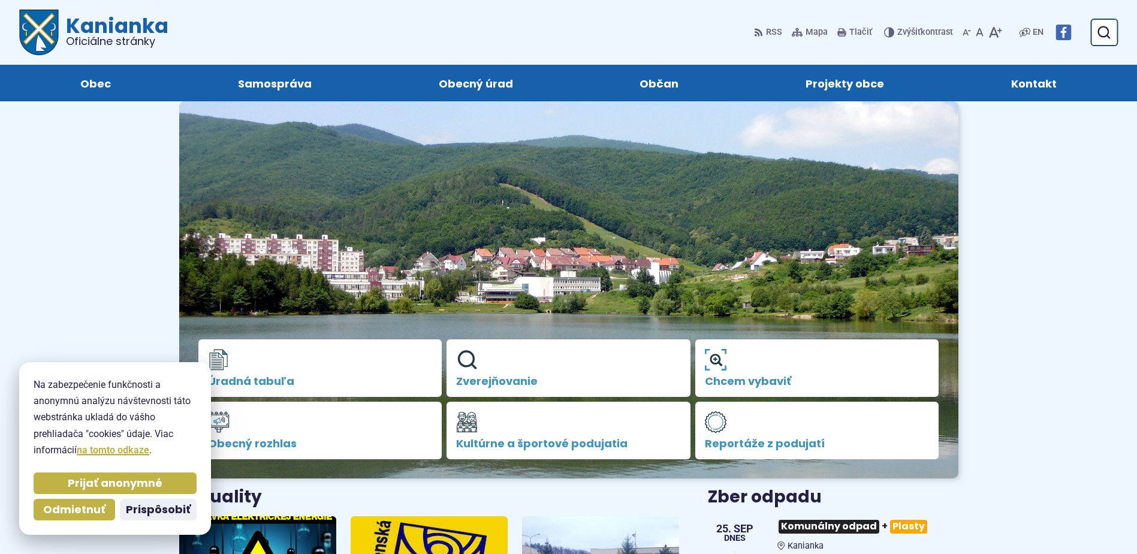 Image resolution: width=1137 pixels, height=554 pixels. What do you see at coordinates (320, 368) in the screenshot?
I see `a: Úradná tabuľa` at bounding box center [320, 368].